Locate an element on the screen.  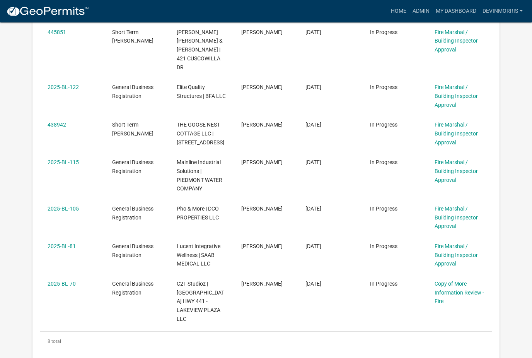
span: Pho & More | DCO PROPERTIES LLC is located at coordinates (198, 213).